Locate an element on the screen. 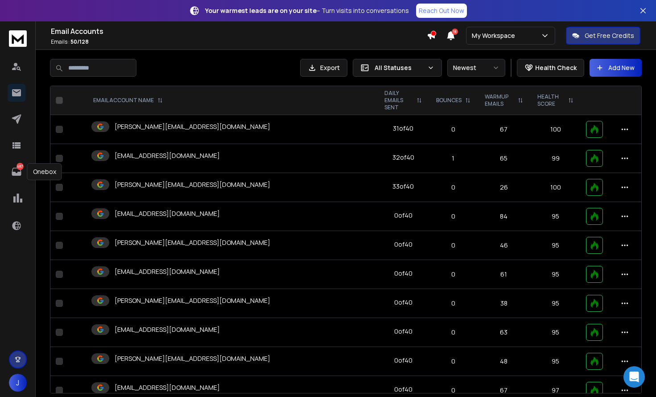  p: Get Free Credits is located at coordinates (610, 36).